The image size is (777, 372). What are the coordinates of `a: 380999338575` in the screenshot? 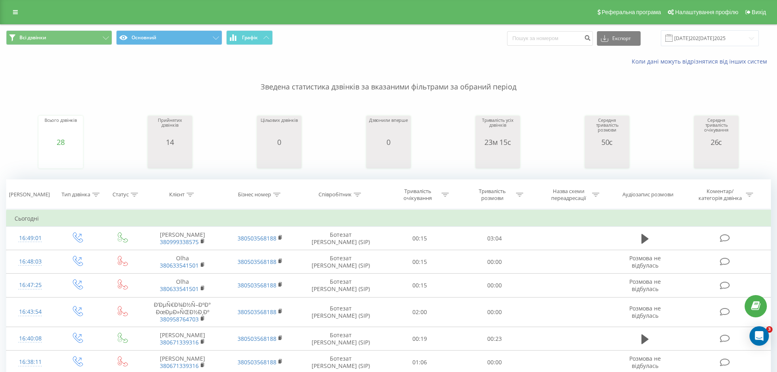 It's located at (179, 242).